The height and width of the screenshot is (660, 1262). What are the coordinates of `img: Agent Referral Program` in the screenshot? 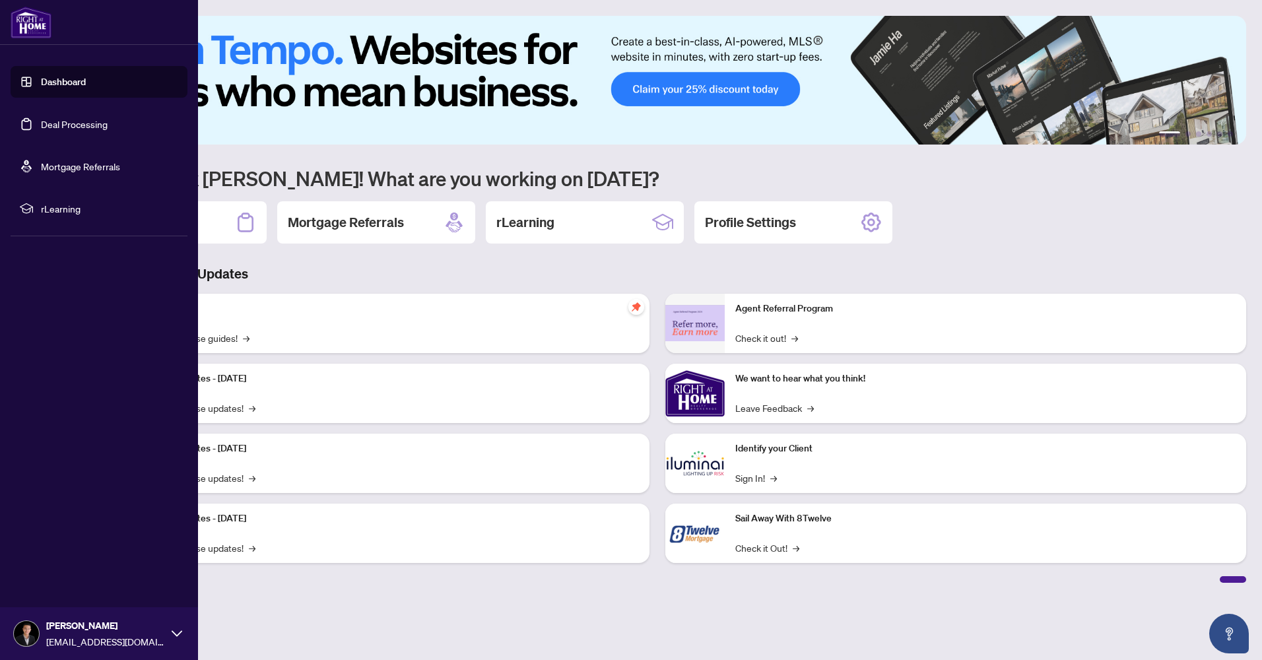 It's located at (695, 323).